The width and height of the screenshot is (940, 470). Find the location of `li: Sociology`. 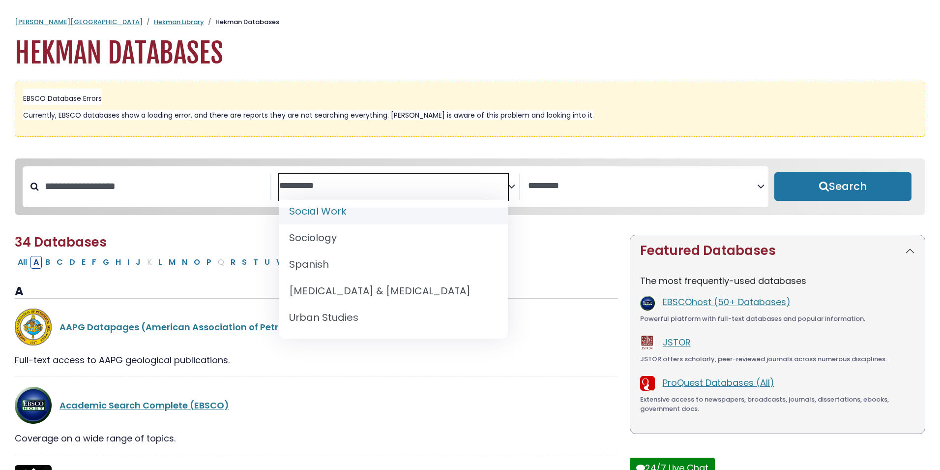

li: Sociology is located at coordinates (394, 238).